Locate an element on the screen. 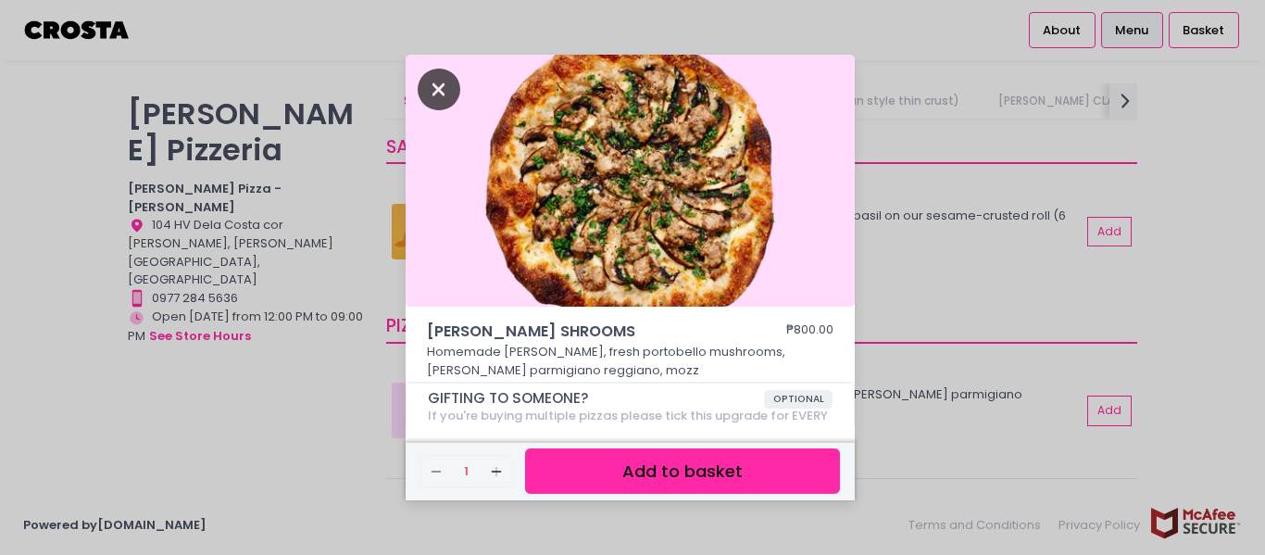 The width and height of the screenshot is (1265, 555). span: OPTIONAL is located at coordinates (799, 399).